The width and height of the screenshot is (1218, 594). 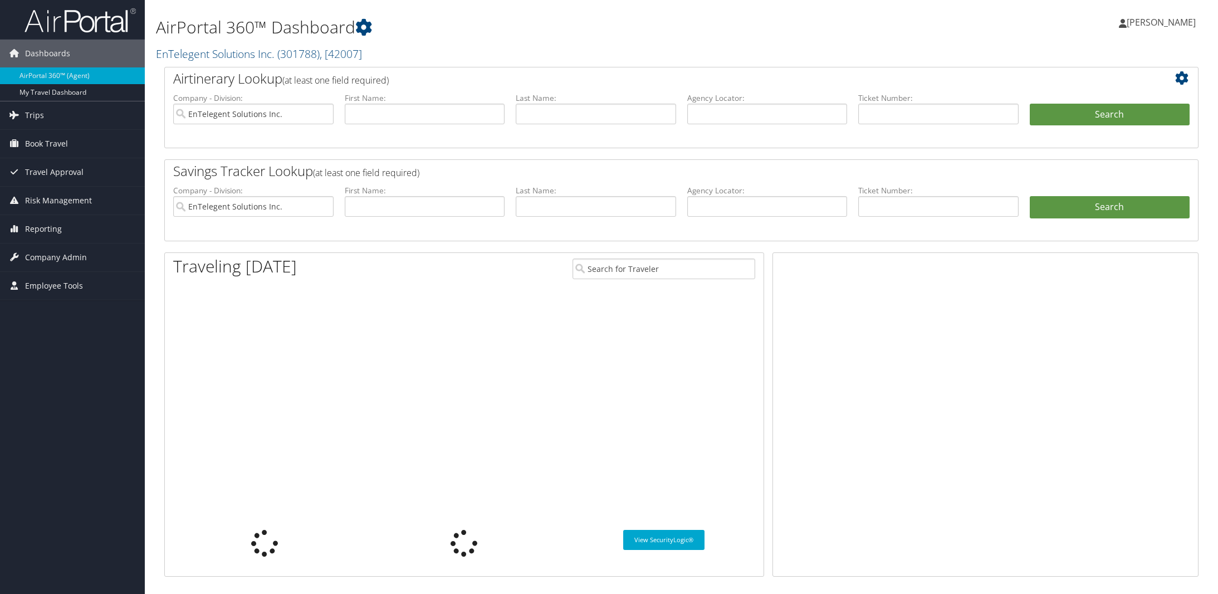 What do you see at coordinates (253, 206) in the screenshot?
I see `input: search accounts` at bounding box center [253, 206].